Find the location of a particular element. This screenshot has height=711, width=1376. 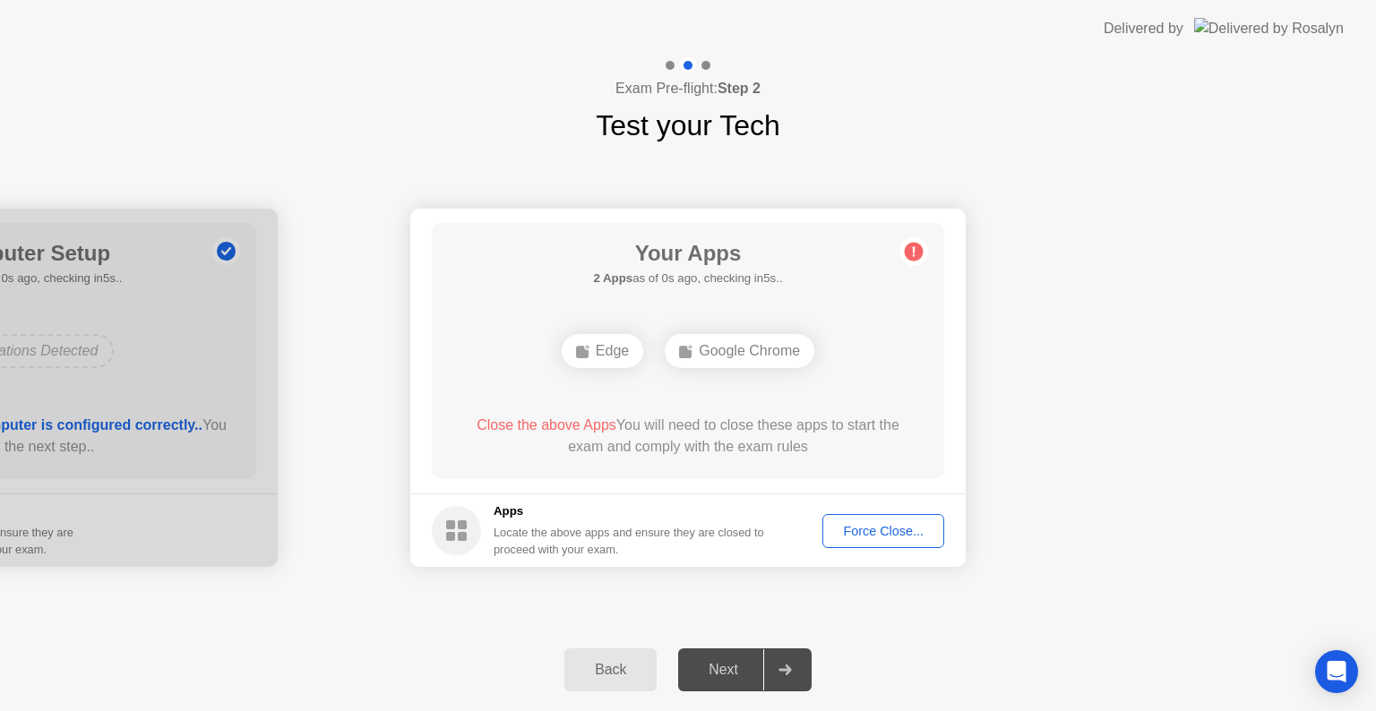

div: Delivered by is located at coordinates (1143, 29).